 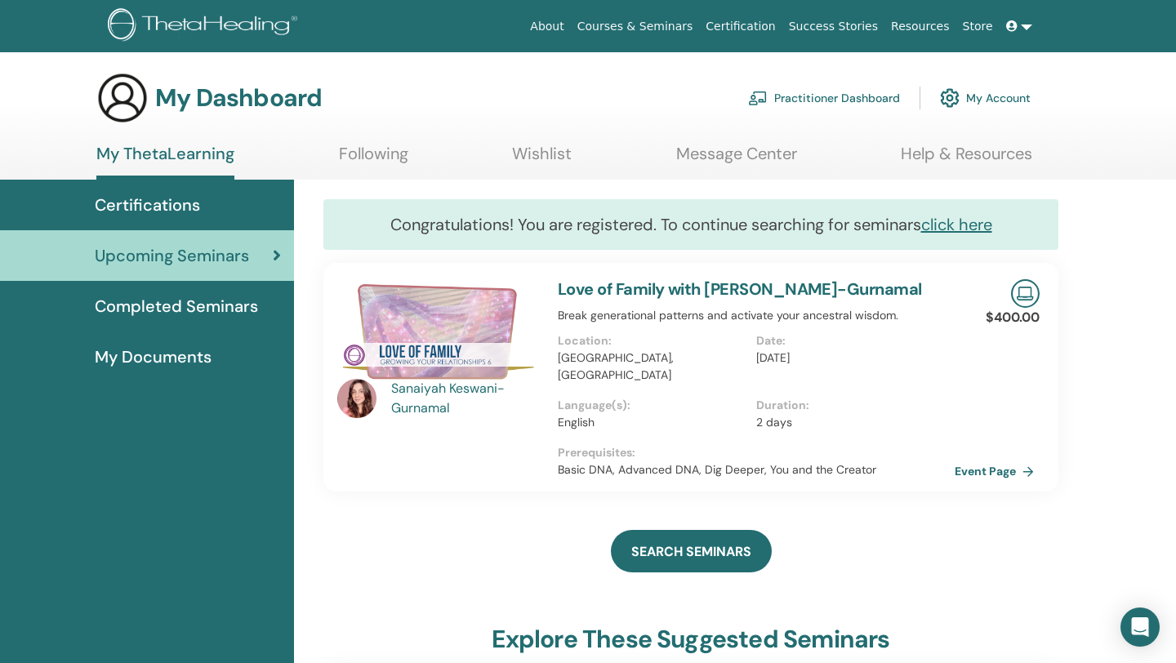 I want to click on a: Resources, so click(x=920, y=26).